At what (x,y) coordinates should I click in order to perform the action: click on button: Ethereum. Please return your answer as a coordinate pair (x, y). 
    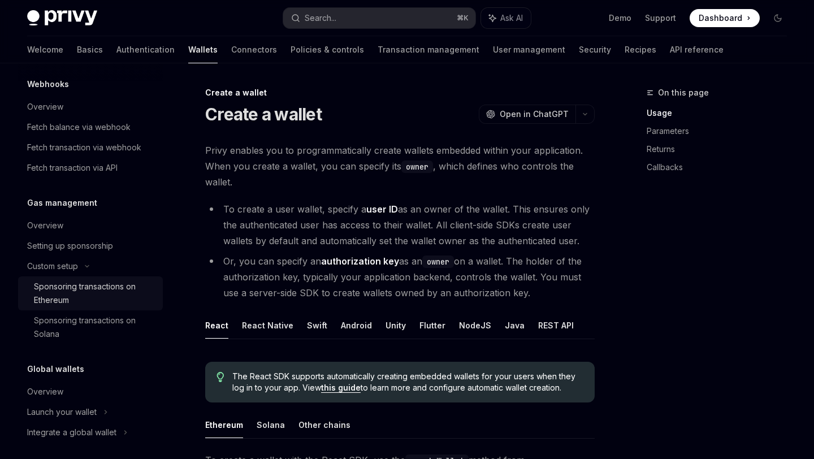
    Looking at the image, I should click on (224, 424).